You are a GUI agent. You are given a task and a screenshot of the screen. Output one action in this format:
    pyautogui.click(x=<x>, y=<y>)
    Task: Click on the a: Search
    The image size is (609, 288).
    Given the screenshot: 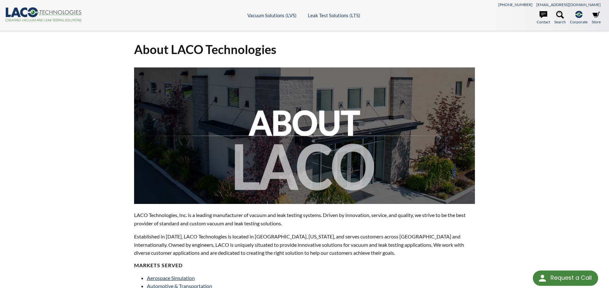 What is the action you would take?
    pyautogui.click(x=560, y=18)
    